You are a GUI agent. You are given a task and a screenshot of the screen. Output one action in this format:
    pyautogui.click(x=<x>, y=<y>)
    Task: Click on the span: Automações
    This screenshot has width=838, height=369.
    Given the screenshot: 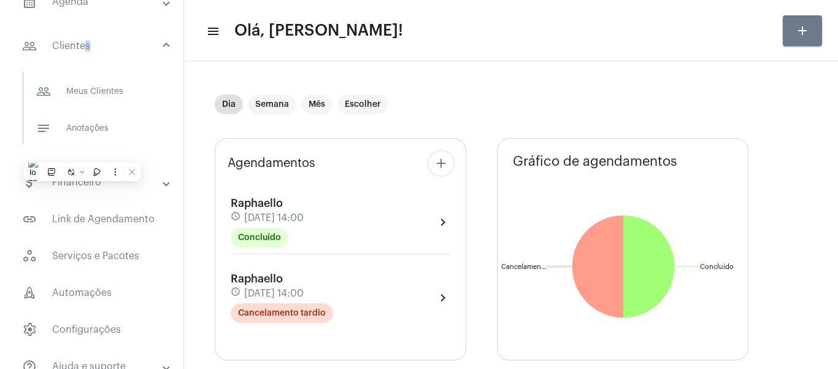 What is the action you would take?
    pyautogui.click(x=91, y=293)
    